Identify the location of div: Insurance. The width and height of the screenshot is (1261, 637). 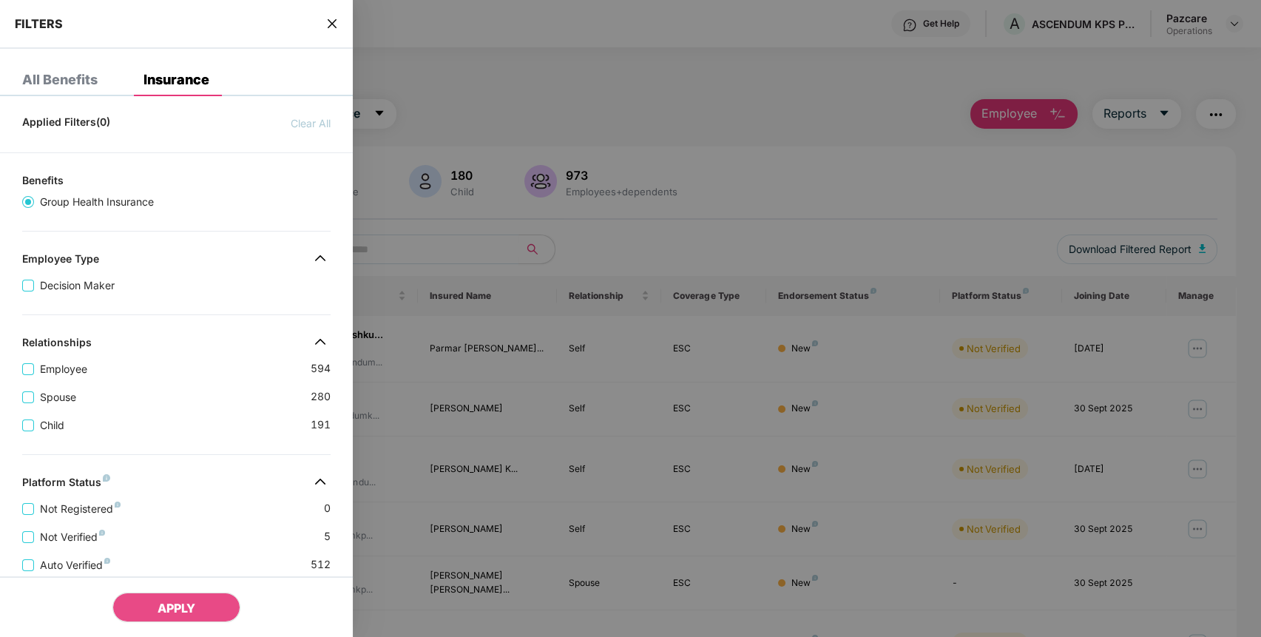
(176, 80).